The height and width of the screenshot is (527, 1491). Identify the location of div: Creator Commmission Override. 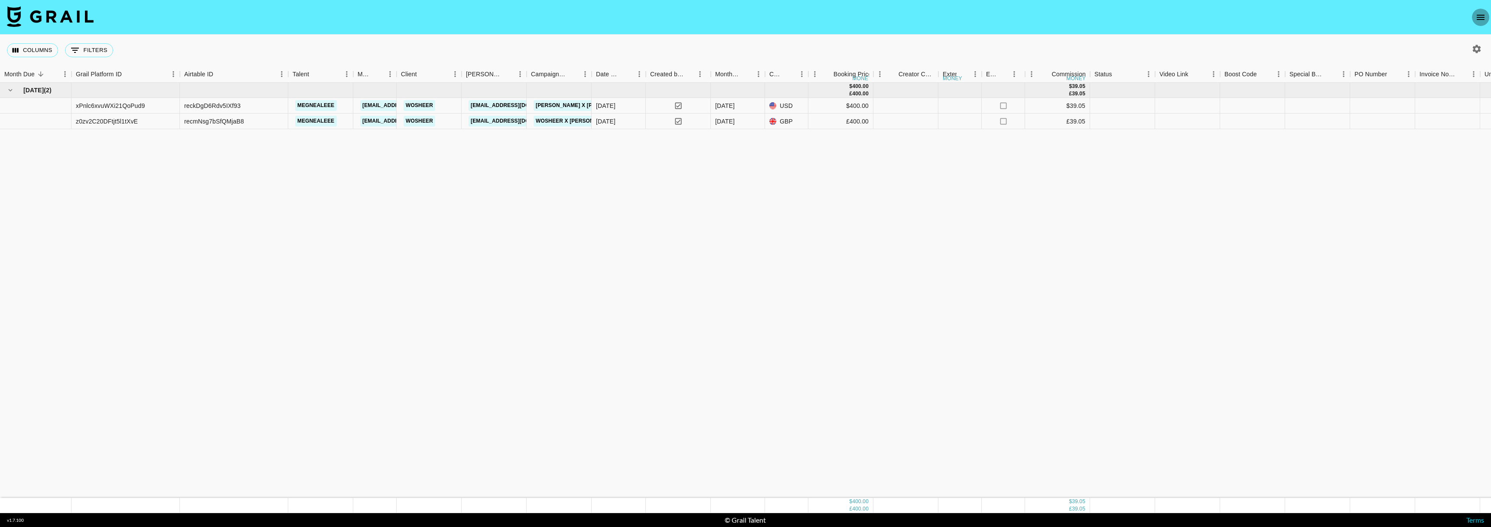
(917, 74).